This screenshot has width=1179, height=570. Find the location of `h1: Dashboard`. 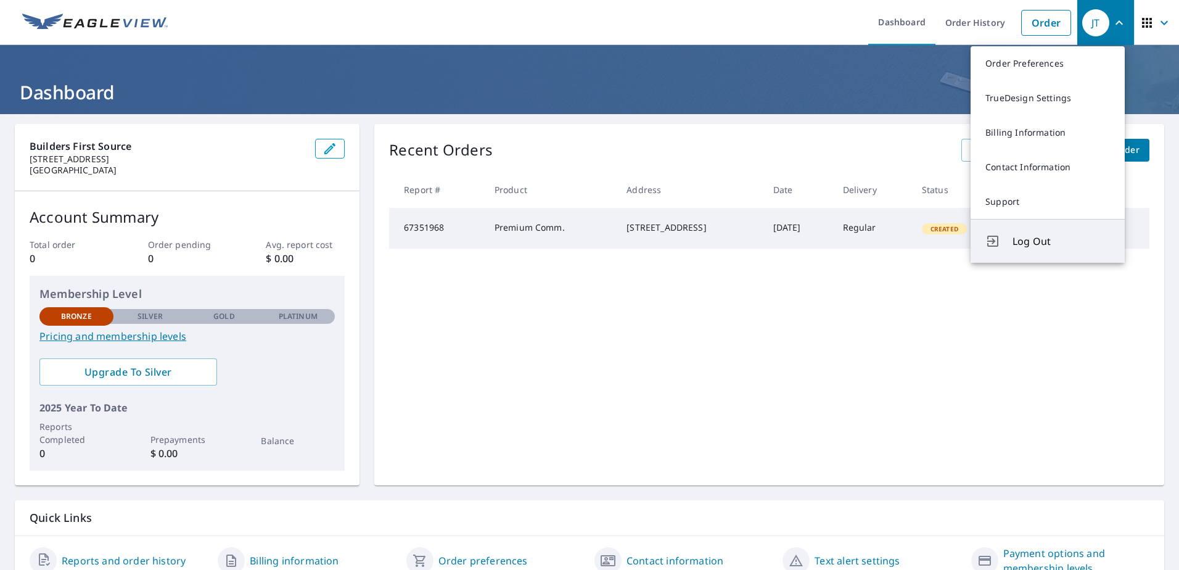

h1: Dashboard is located at coordinates (590, 92).